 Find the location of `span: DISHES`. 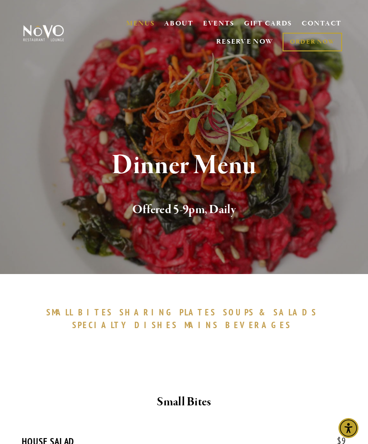

span: DISHES is located at coordinates (156, 325).